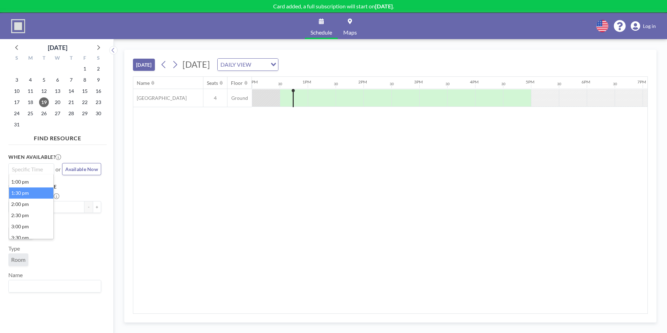  Describe the element at coordinates (350, 26) in the screenshot. I see `a: Maps` at that location.